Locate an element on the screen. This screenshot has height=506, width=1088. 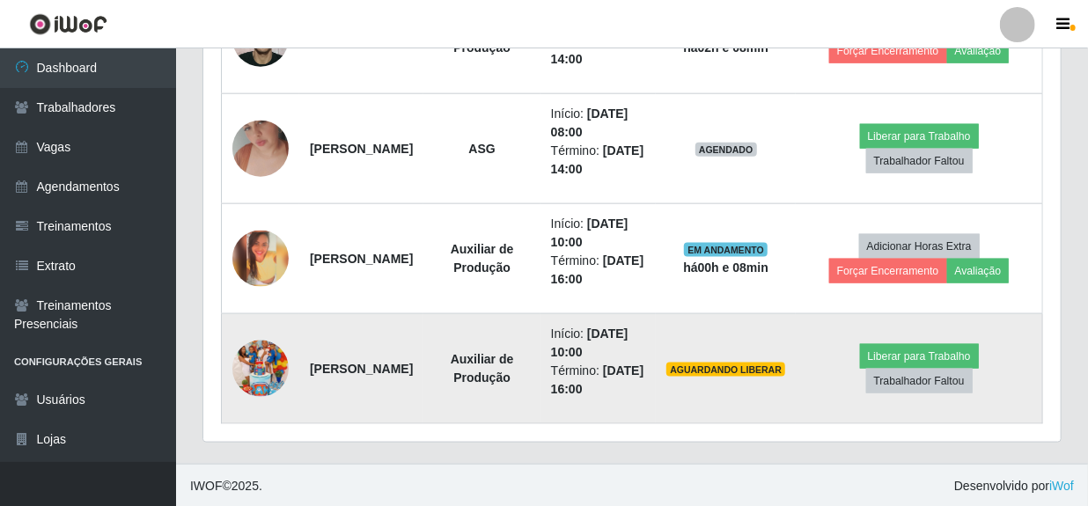
span: EM ANDAMENTO is located at coordinates (725, 250).